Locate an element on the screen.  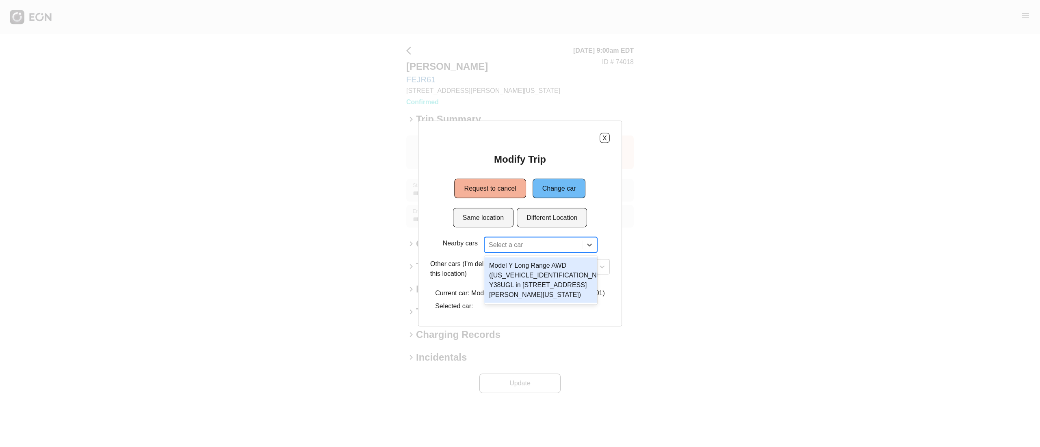
h2: Modify Trip is located at coordinates (520, 160).